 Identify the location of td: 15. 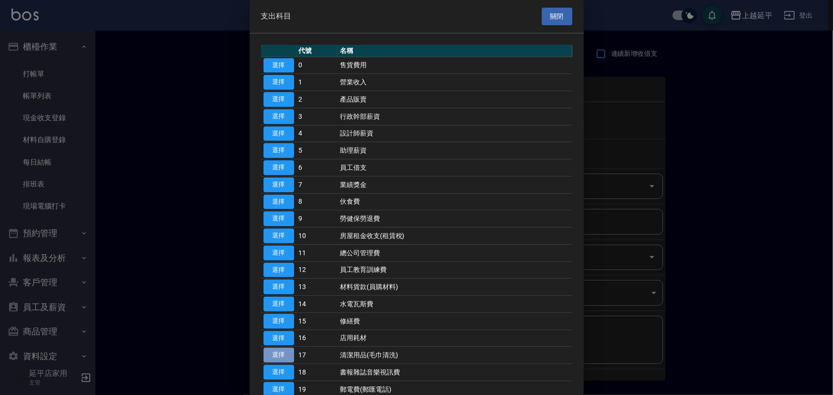
(317, 321).